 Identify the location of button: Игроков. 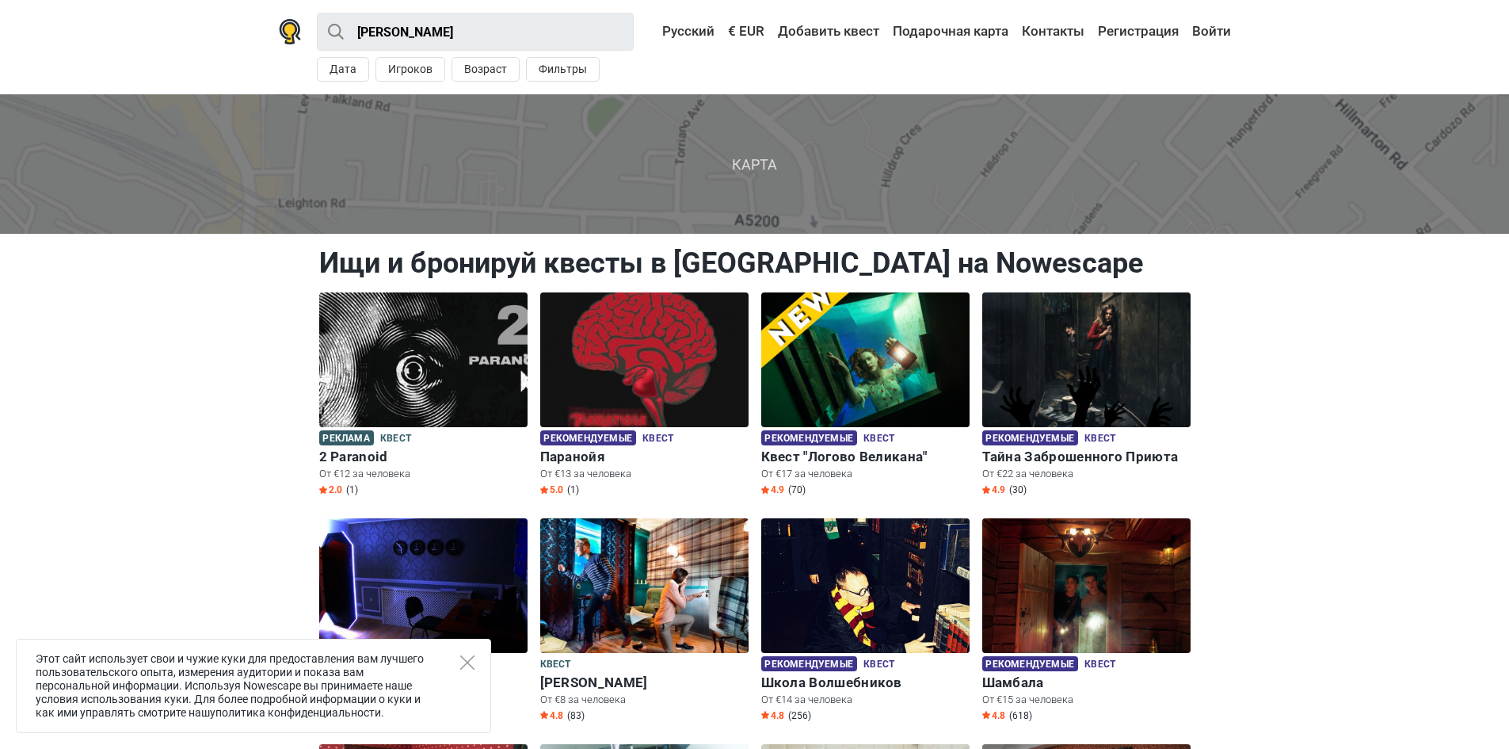
(410, 69).